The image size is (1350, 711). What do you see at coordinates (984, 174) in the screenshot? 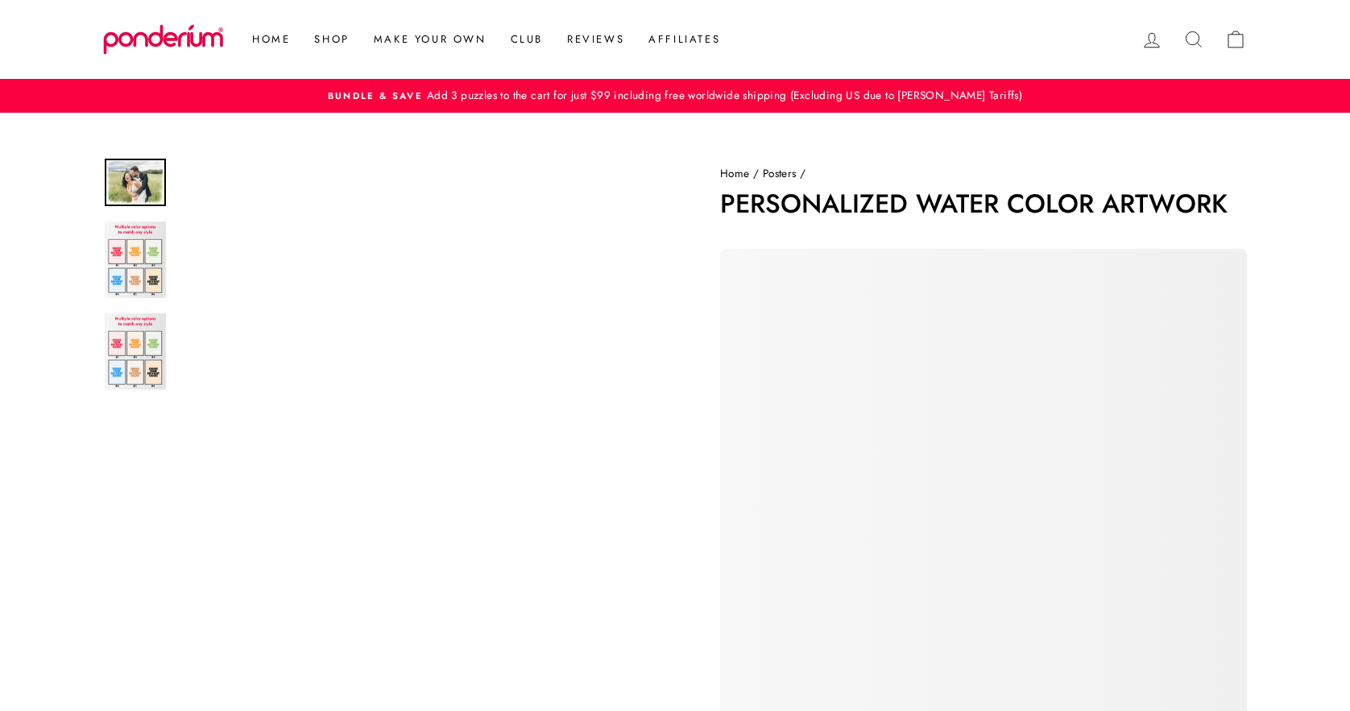
I see `nav: breadcrumbs` at bounding box center [984, 174].